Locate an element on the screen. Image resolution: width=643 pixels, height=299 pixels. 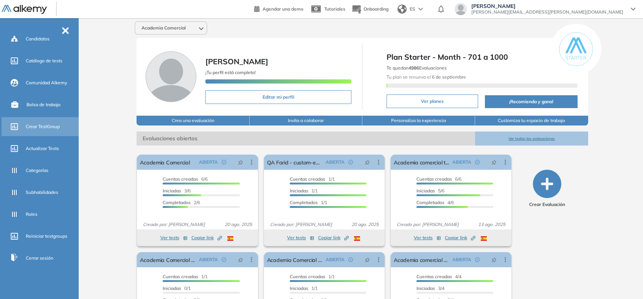
a: Agendar una demo is located at coordinates (279, 8).